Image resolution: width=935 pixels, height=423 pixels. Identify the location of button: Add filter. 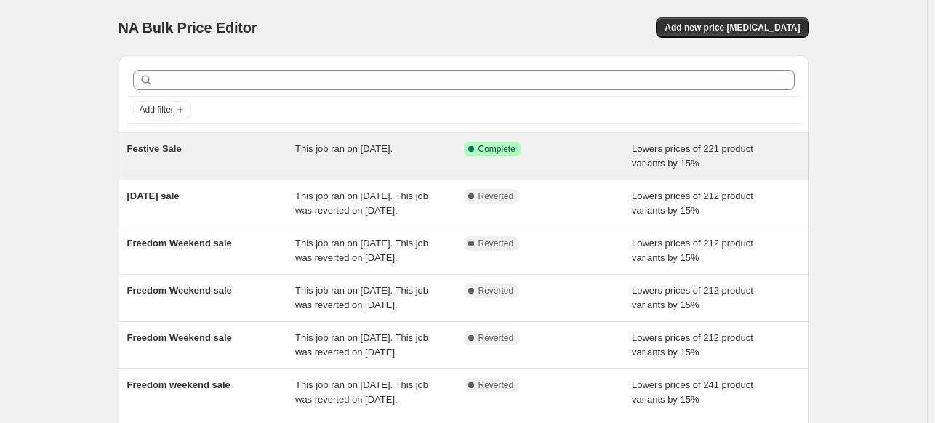
(162, 110).